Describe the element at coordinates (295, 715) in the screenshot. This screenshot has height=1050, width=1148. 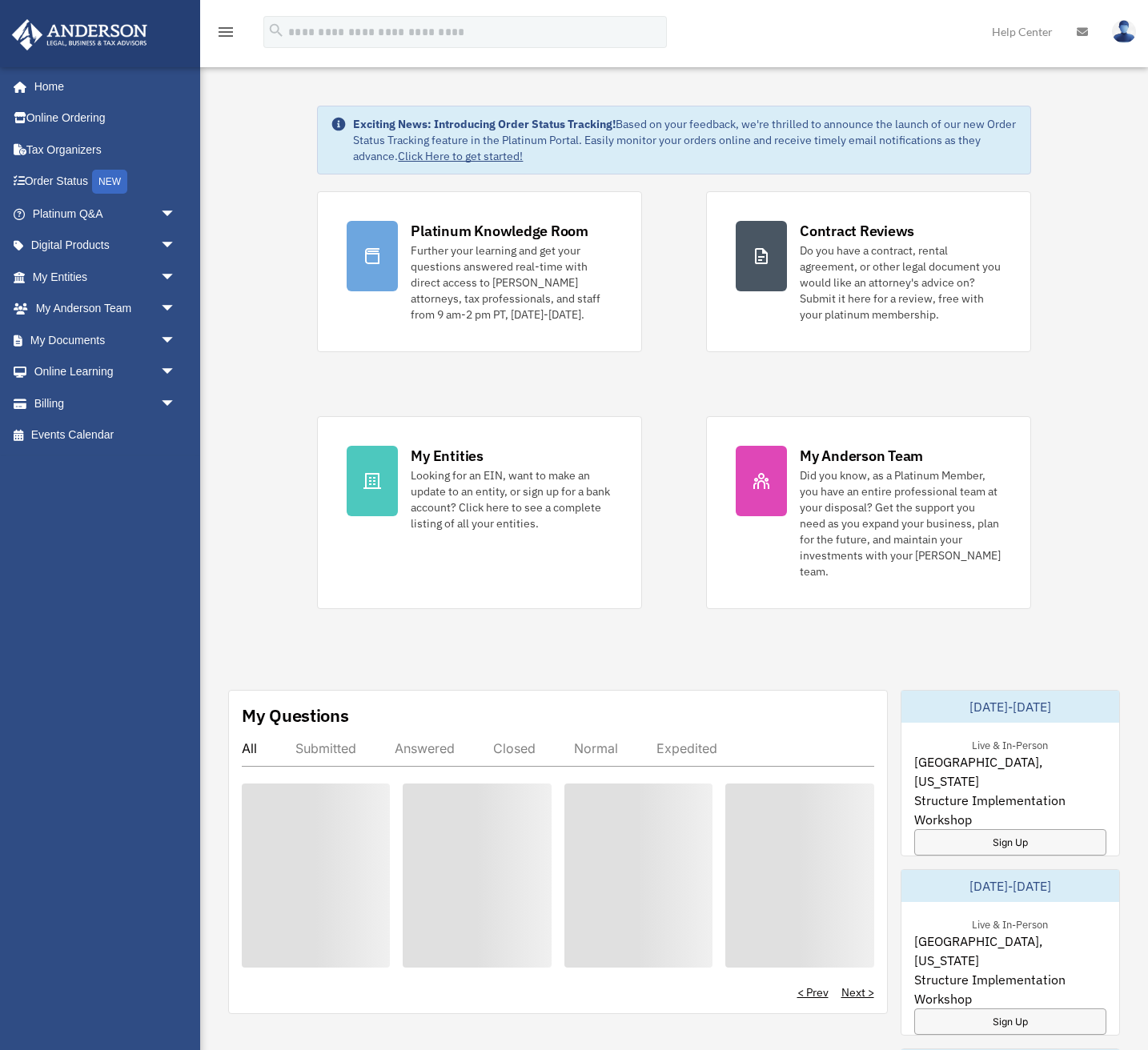
I see `div: My Questions` at that location.